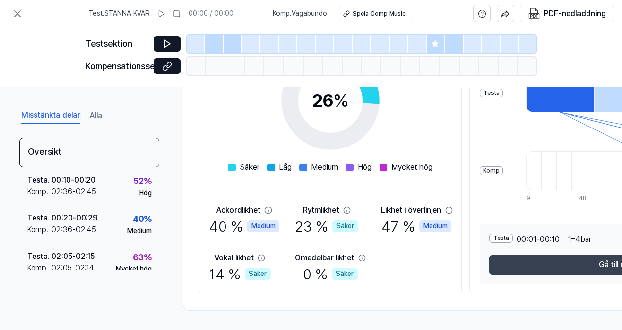 The image size is (622, 330). What do you see at coordinates (303, 226) in the screenshot?
I see `font: 23` at bounding box center [303, 226].